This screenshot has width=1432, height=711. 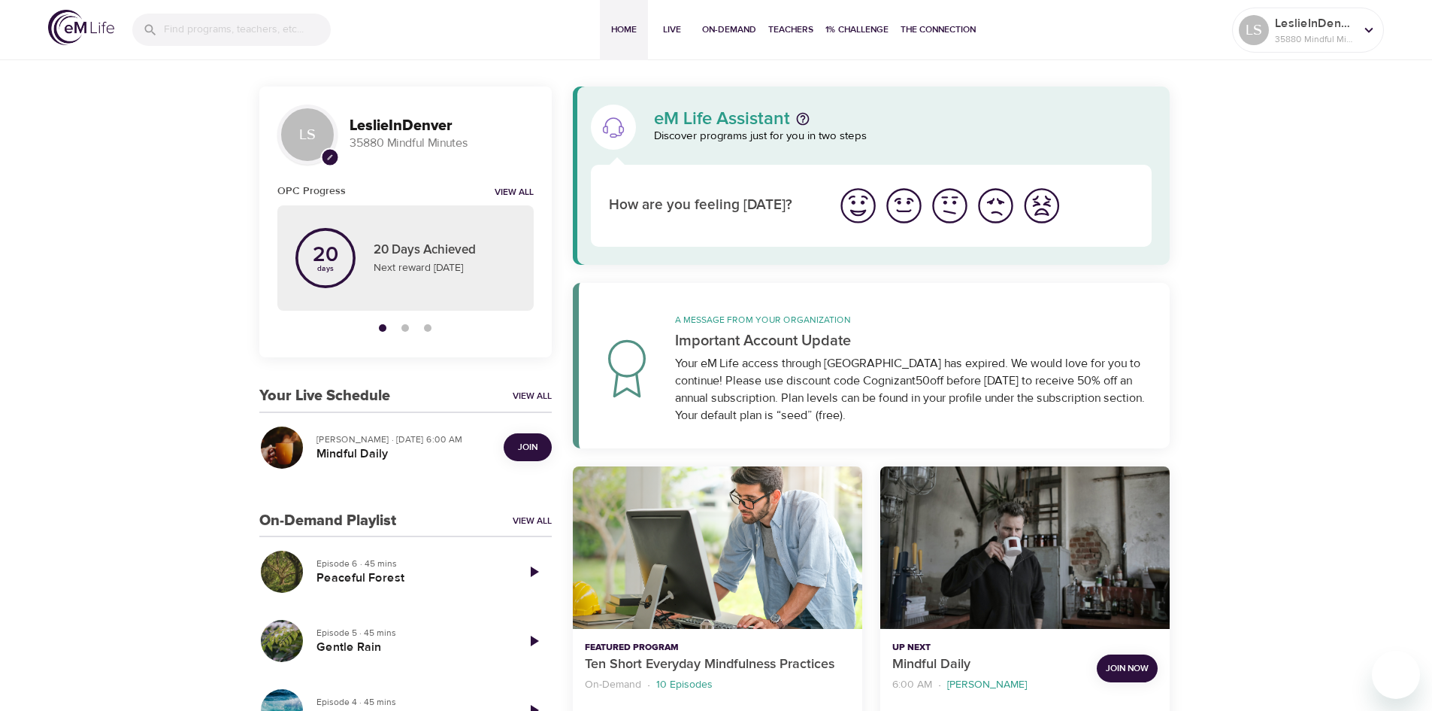 I want to click on button: I'm feeling bad, so click(x=996, y=205).